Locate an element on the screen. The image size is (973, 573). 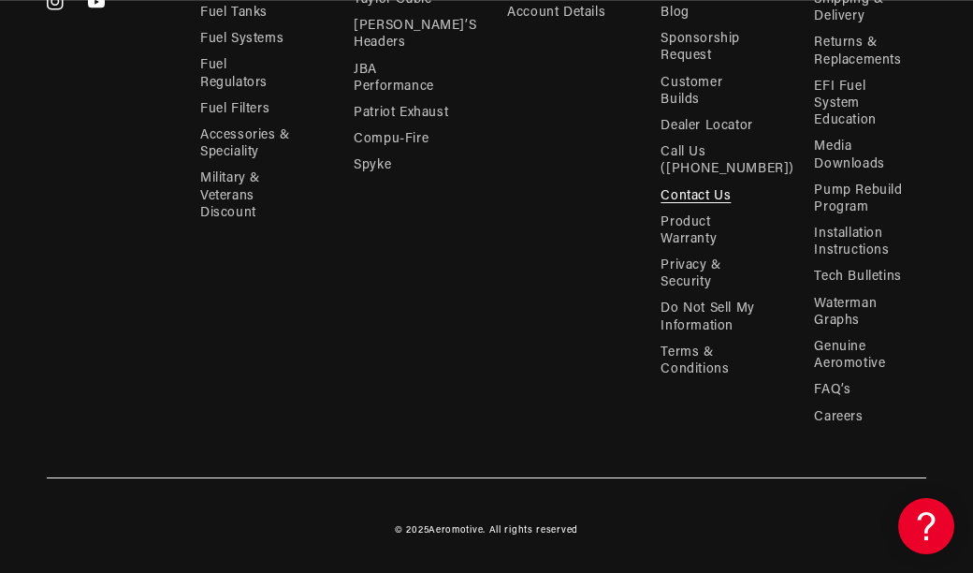
a: Fuel Systems is located at coordinates (241, 39).